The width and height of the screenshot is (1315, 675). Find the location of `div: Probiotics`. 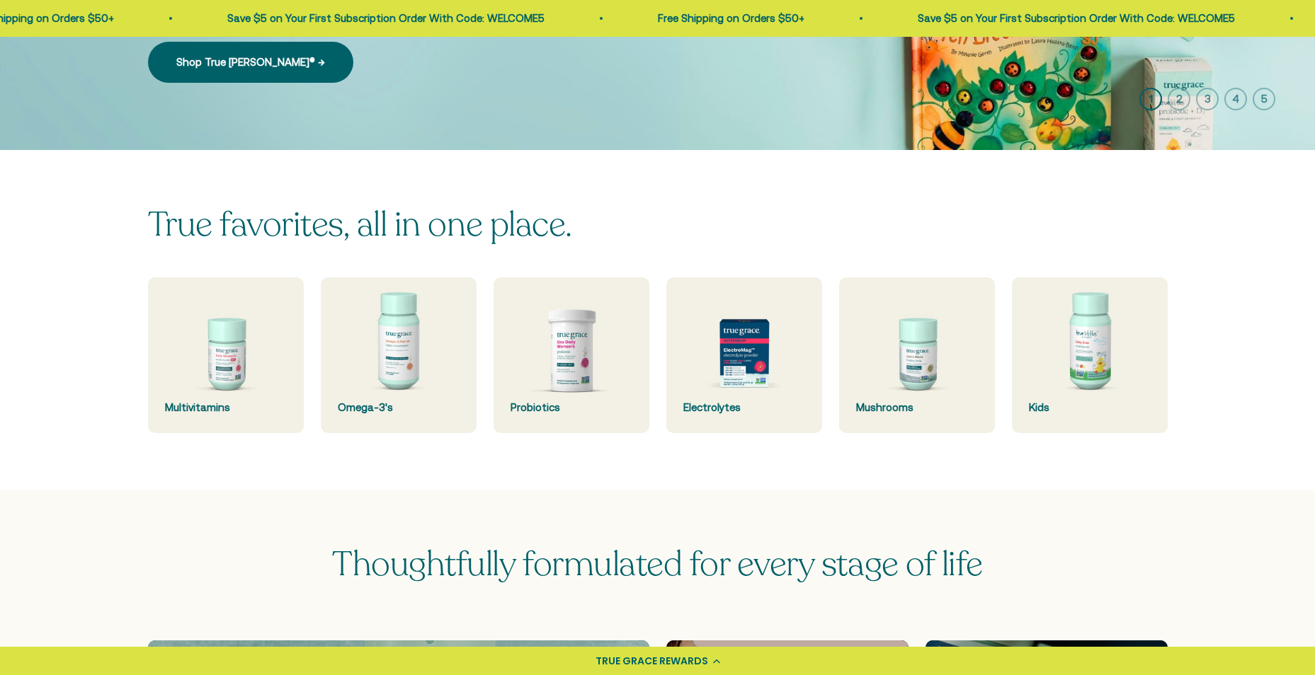

div: Probiotics is located at coordinates (571, 408).